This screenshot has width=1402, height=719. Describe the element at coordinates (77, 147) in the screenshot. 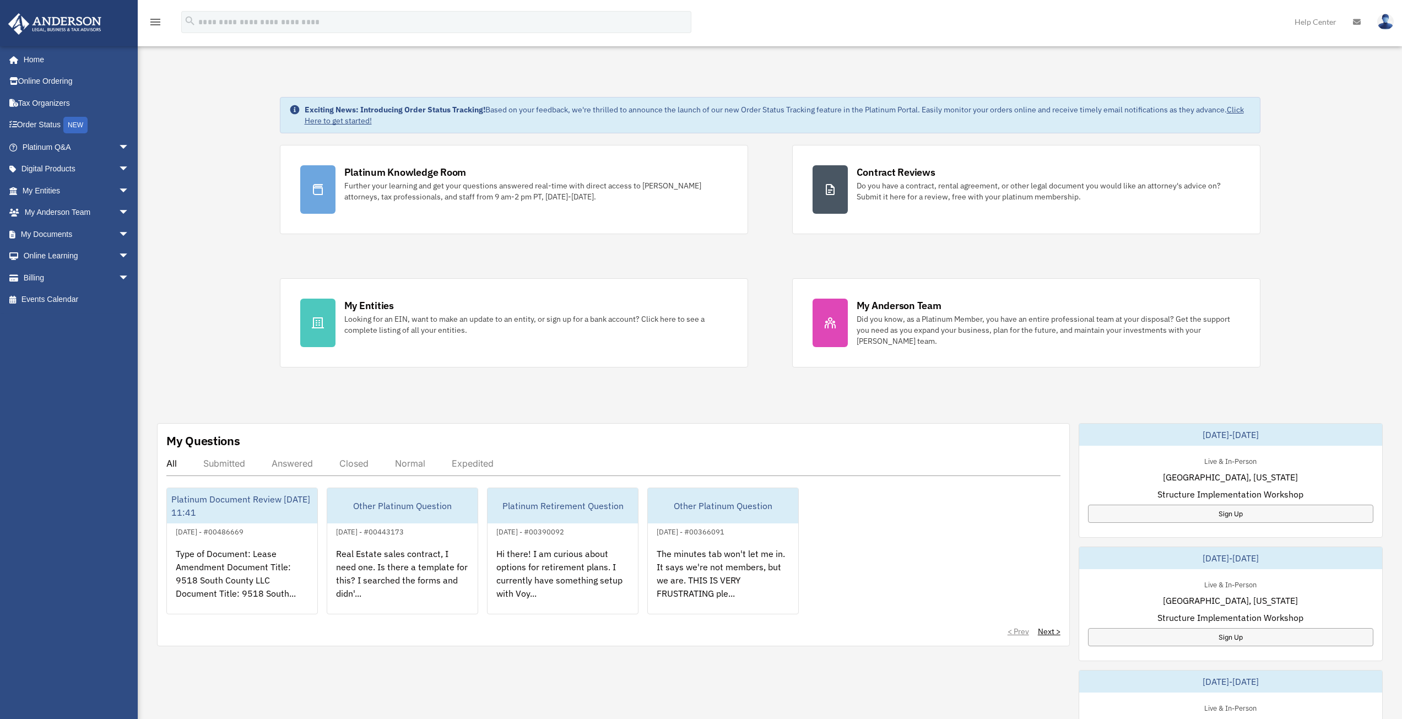

I see `a: Platinum Q&Aarrow_drop_down` at that location.